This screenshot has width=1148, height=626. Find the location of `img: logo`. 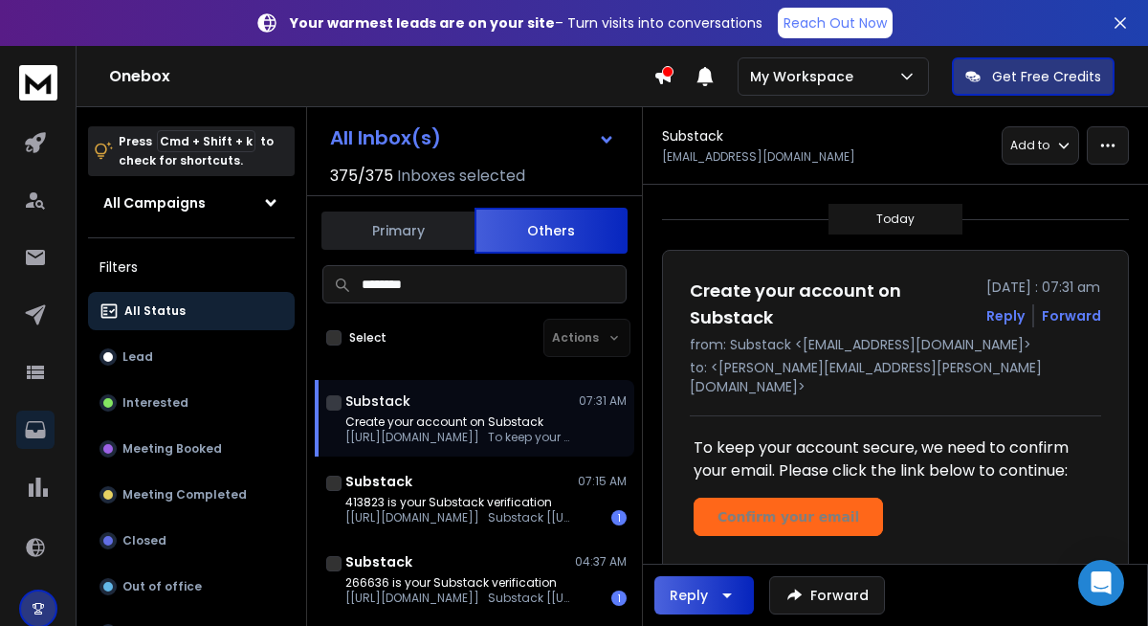

img: logo is located at coordinates (38, 82).